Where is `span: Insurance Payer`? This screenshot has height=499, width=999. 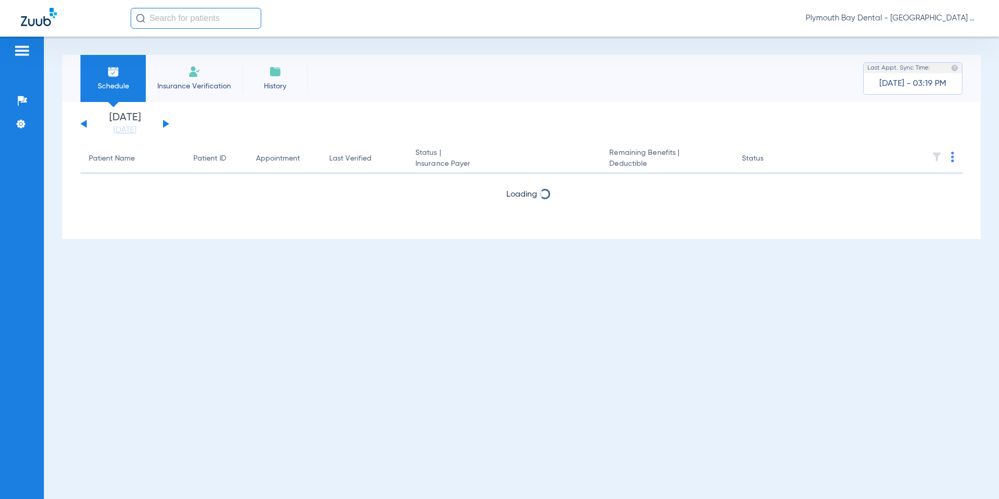 span: Insurance Payer is located at coordinates (504, 164).